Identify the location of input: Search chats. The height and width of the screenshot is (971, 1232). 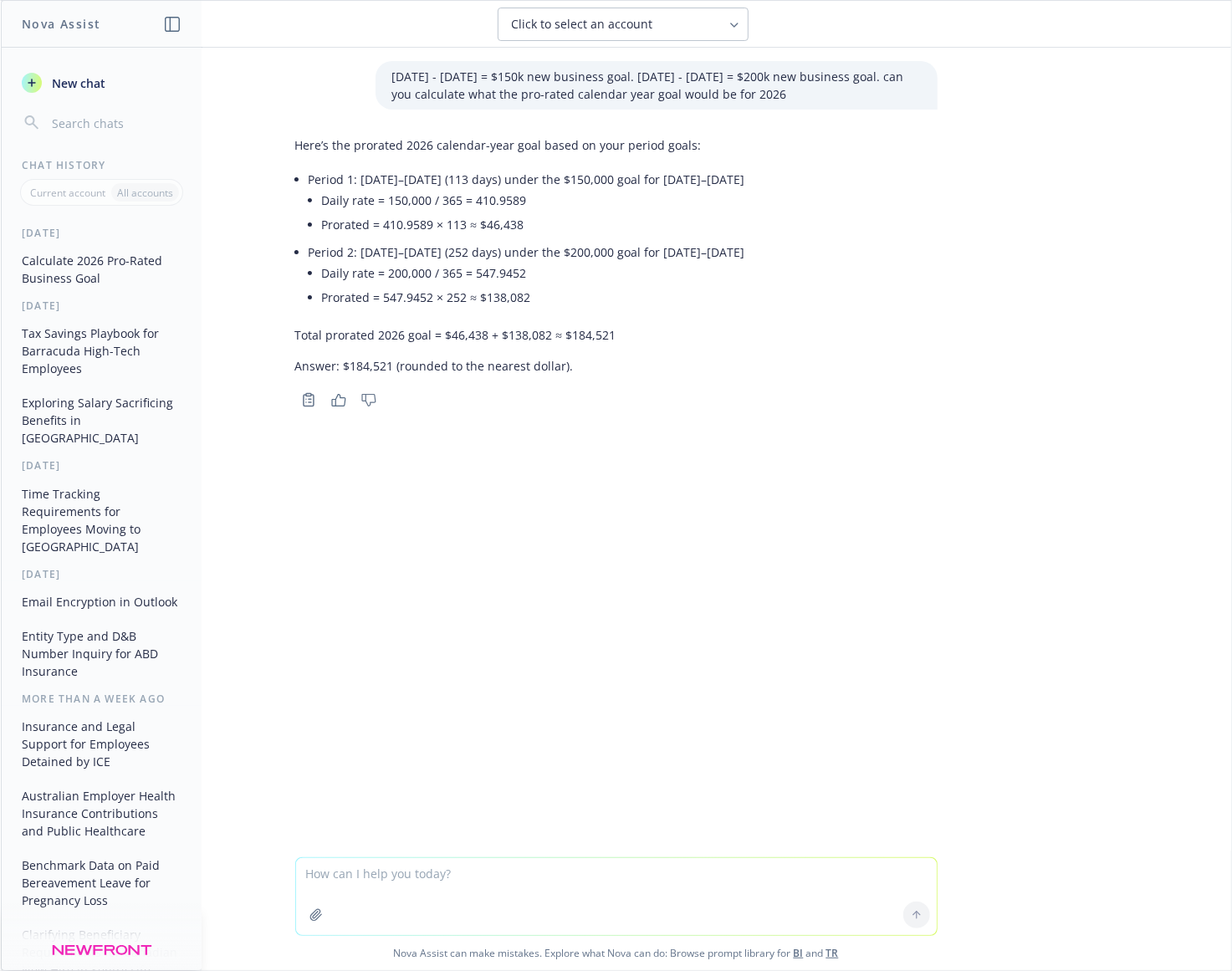
(114, 123).